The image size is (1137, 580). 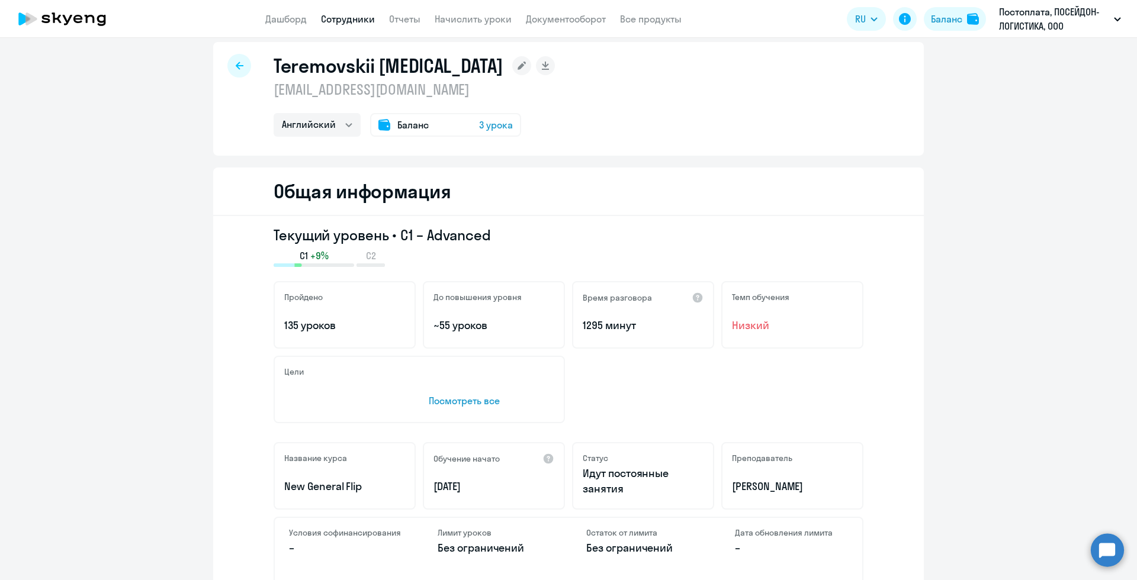 I want to click on button: RU, so click(x=866, y=19).